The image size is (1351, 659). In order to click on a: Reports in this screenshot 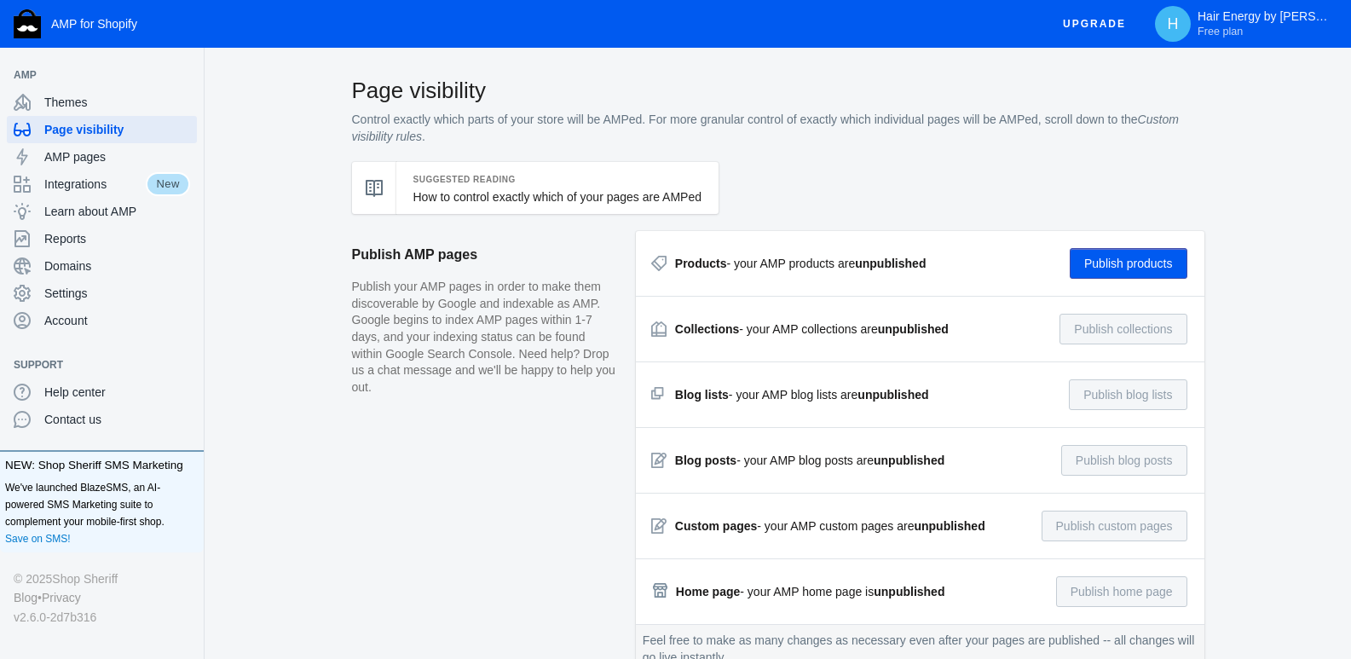, I will do `click(101, 239)`.